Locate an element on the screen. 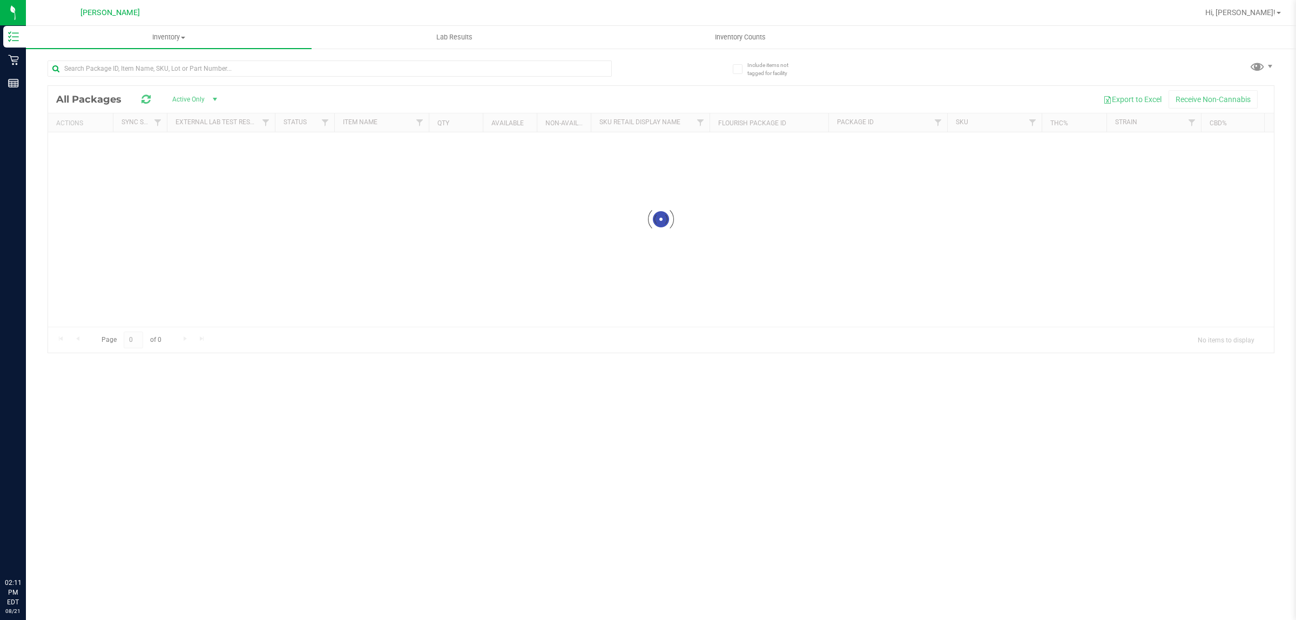 The height and width of the screenshot is (620, 1296). inline-svg: Reports is located at coordinates (13, 83).